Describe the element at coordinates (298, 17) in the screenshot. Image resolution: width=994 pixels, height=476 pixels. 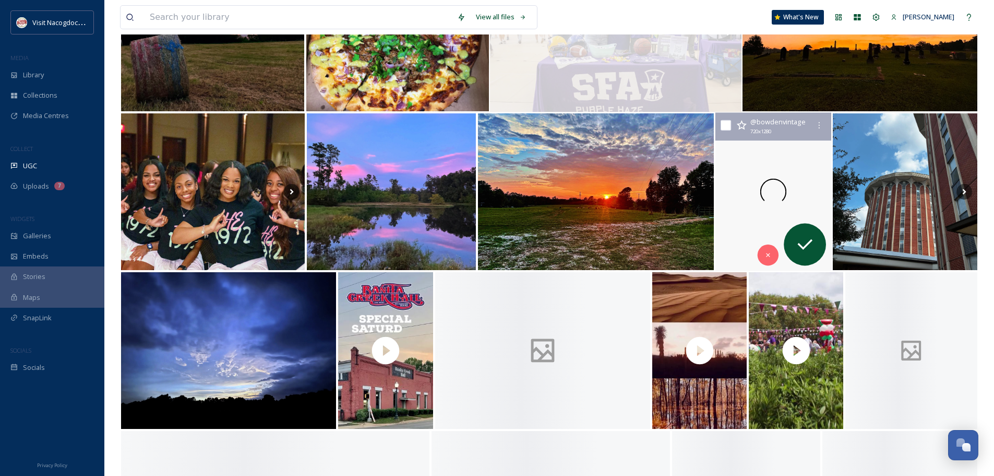
I see `input: Search your library` at that location.